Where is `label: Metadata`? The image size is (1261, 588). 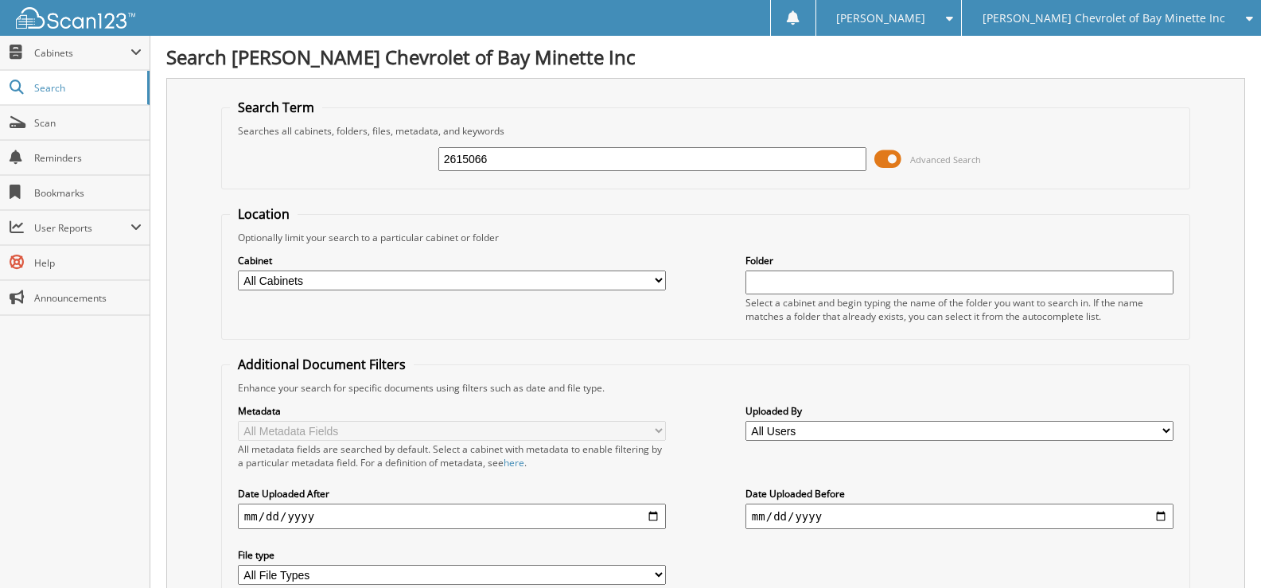
label: Metadata is located at coordinates (452, 411).